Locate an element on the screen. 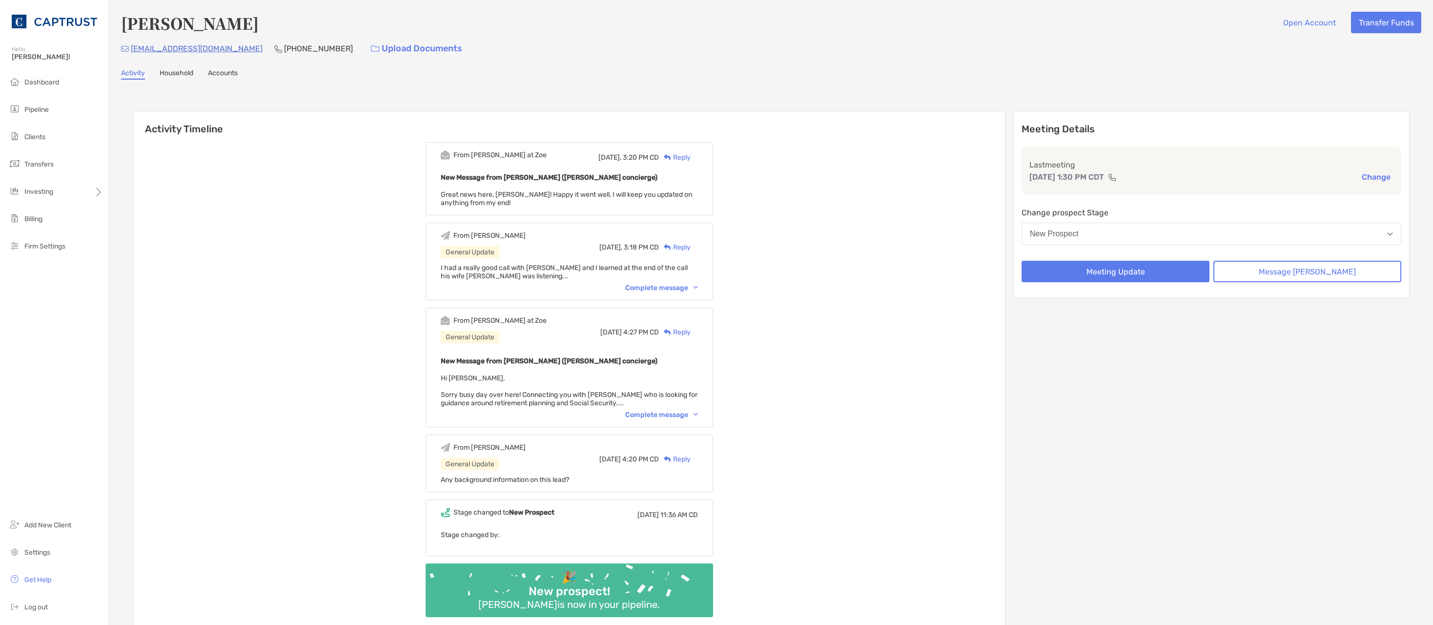  span: Dashboard is located at coordinates (41, 82).